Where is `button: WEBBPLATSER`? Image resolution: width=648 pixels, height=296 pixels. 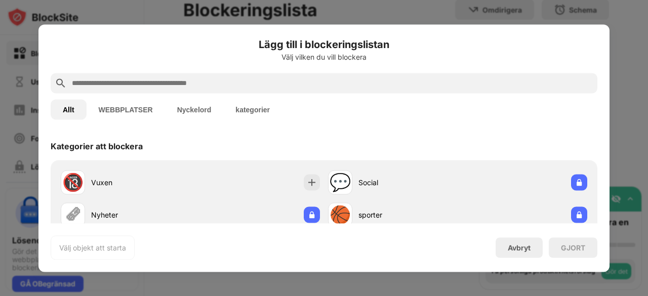
button: WEBBPLATSER is located at coordinates (125, 109).